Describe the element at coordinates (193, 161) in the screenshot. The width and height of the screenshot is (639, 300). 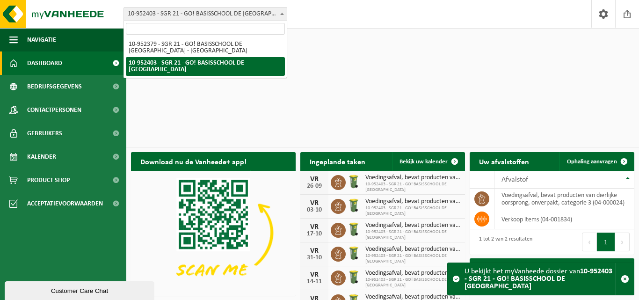
I see `h2: Download nu de Vanheede+ app!` at that location.